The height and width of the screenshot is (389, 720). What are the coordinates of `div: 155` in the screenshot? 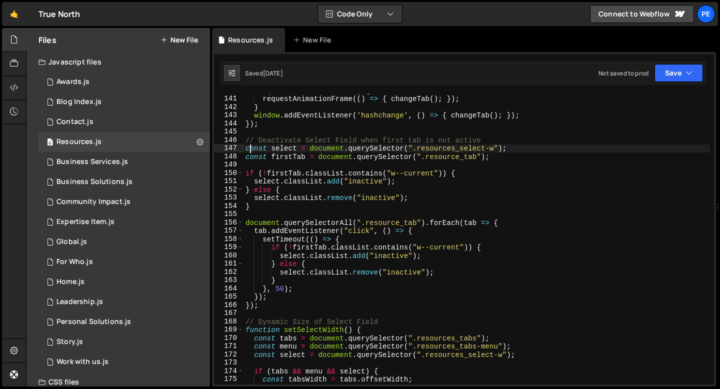 It's located at (228, 214).